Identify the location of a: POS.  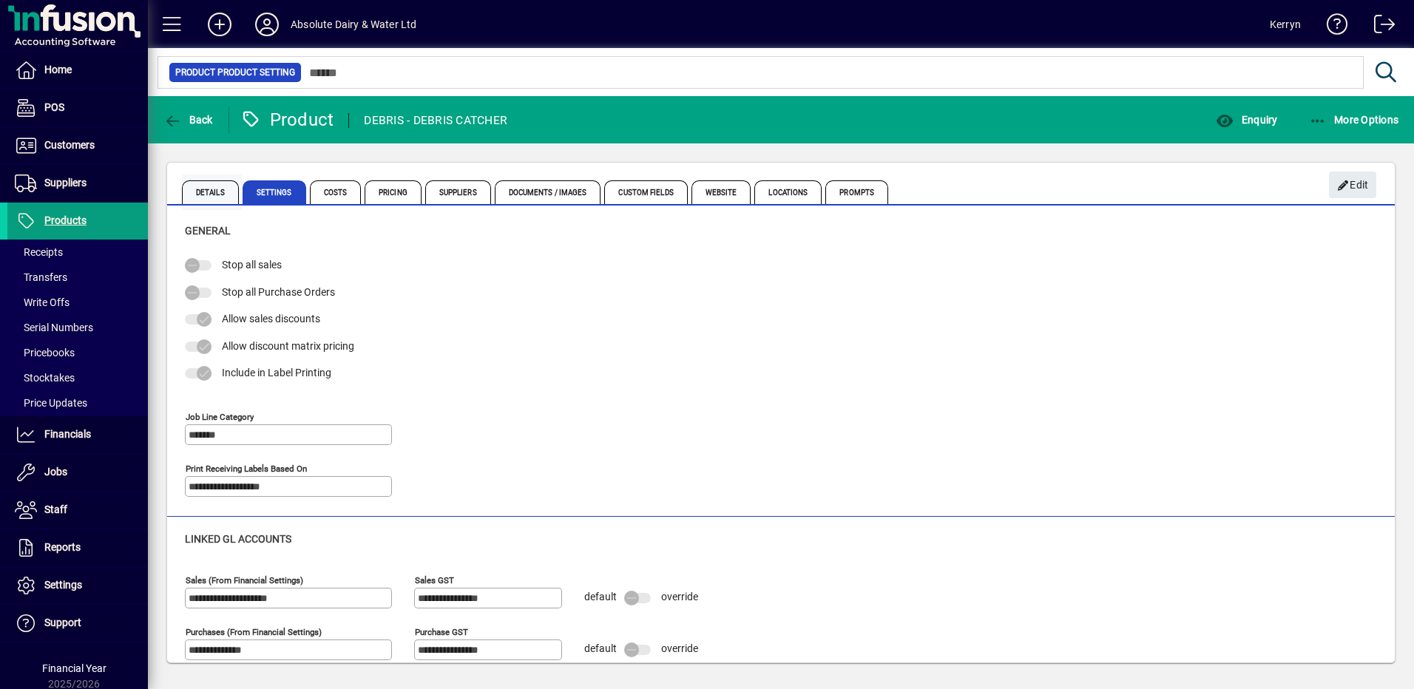
(78, 108).